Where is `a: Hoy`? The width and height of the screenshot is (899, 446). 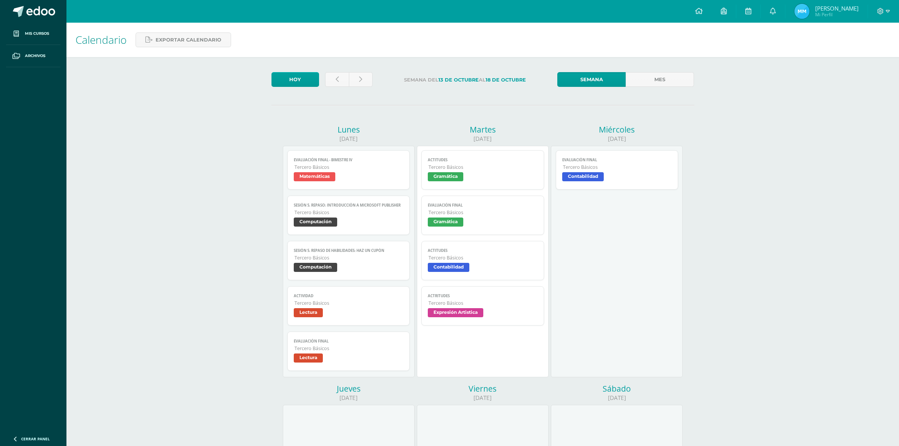
a: Hoy is located at coordinates (295, 79).